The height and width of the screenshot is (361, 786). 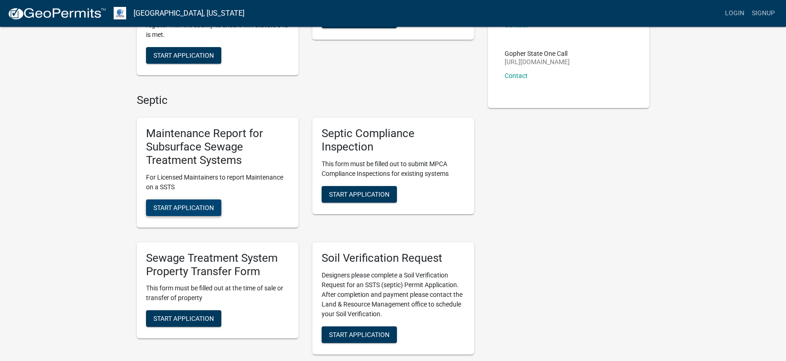 What do you see at coordinates (218, 147) in the screenshot?
I see `h5: Maintenance Report for Subsurface Sewage Treatment Systems` at bounding box center [218, 147].